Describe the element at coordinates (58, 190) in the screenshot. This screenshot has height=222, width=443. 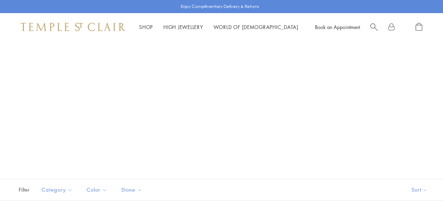
I see `span: Category` at that location.